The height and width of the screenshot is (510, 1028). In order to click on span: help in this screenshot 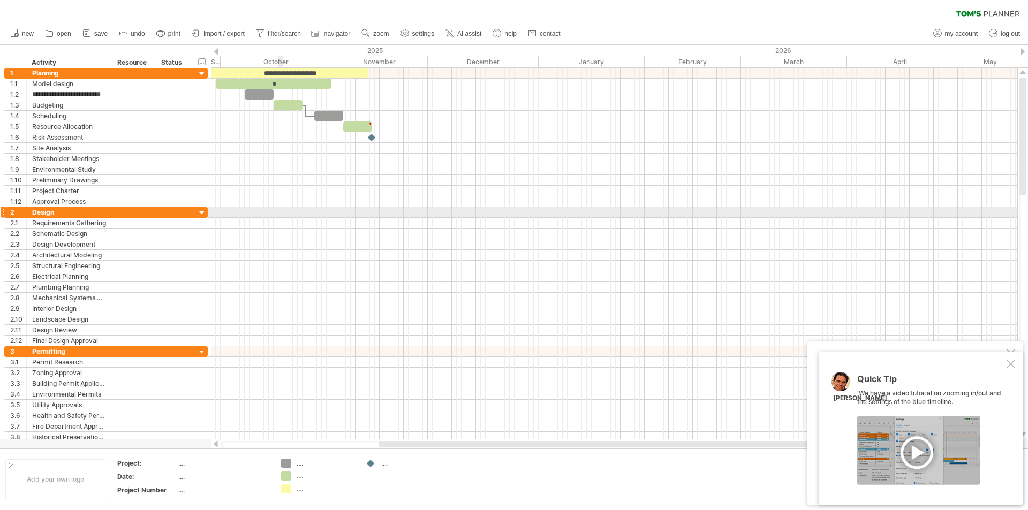, I will do `click(510, 34)`.